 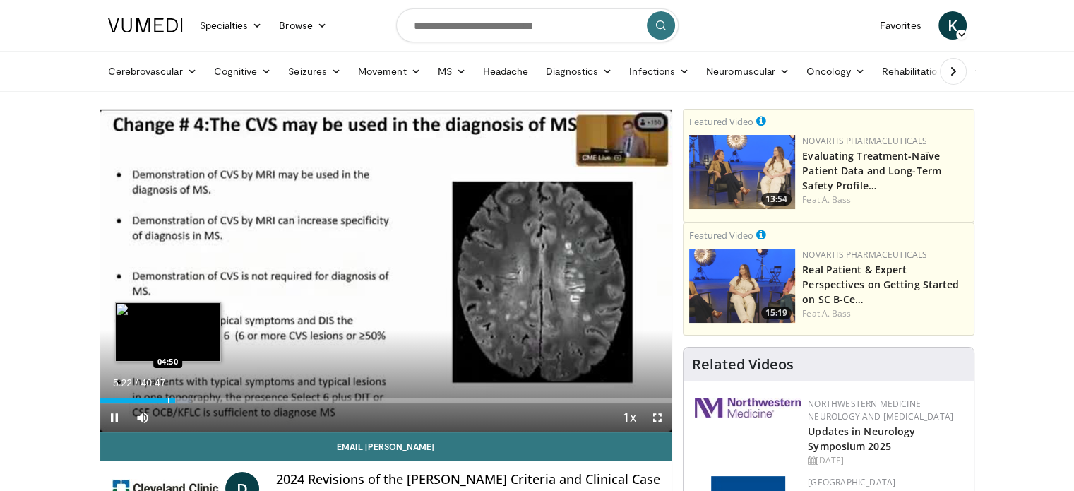 I want to click on span: 40:47, so click(x=153, y=383).